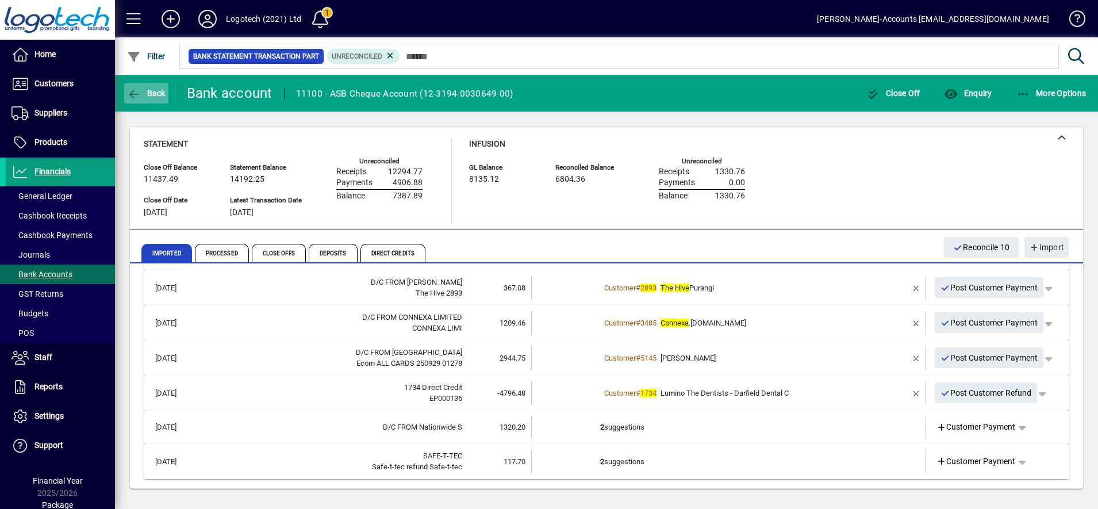 The width and height of the screenshot is (1098, 509). Describe the element at coordinates (667, 287) in the screenshot. I see `em: The` at that location.